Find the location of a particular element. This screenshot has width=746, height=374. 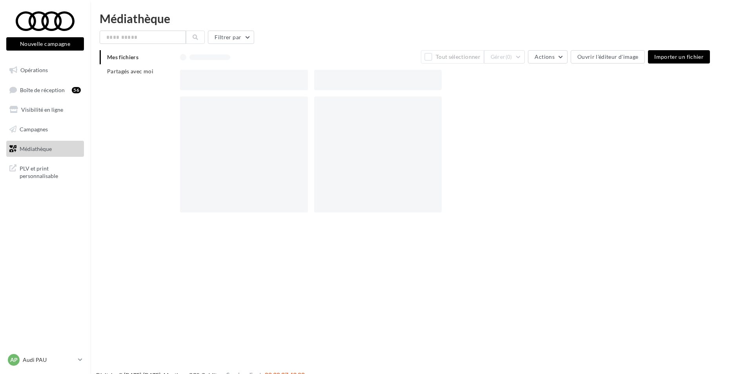

span: Actions is located at coordinates (545, 56).